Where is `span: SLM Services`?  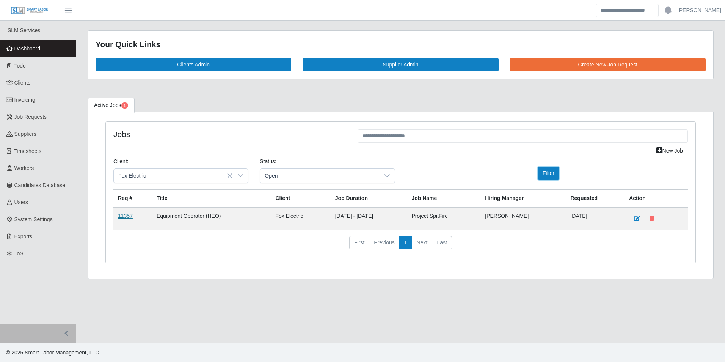
span: SLM Services is located at coordinates (24, 30).